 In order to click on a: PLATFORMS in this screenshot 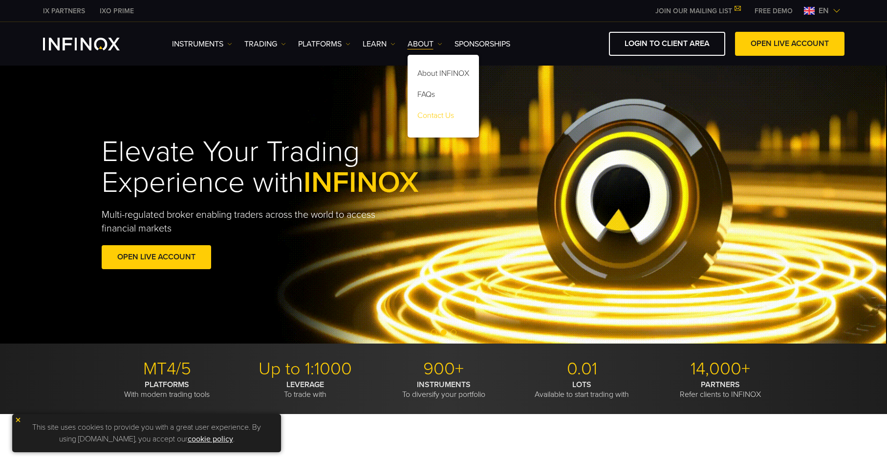, I will do `click(324, 44)`.